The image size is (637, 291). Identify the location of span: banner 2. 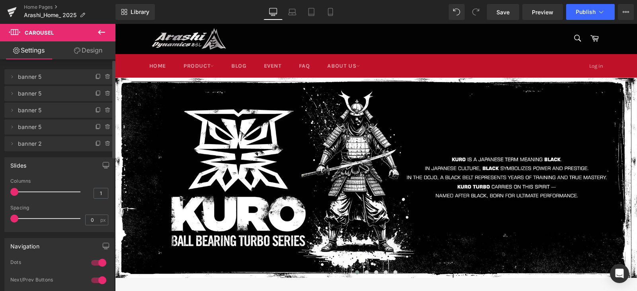
(51, 144).